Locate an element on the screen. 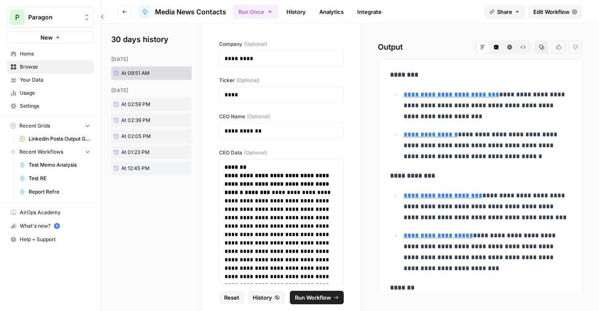  a: At 09:51 AM is located at coordinates (142, 73).